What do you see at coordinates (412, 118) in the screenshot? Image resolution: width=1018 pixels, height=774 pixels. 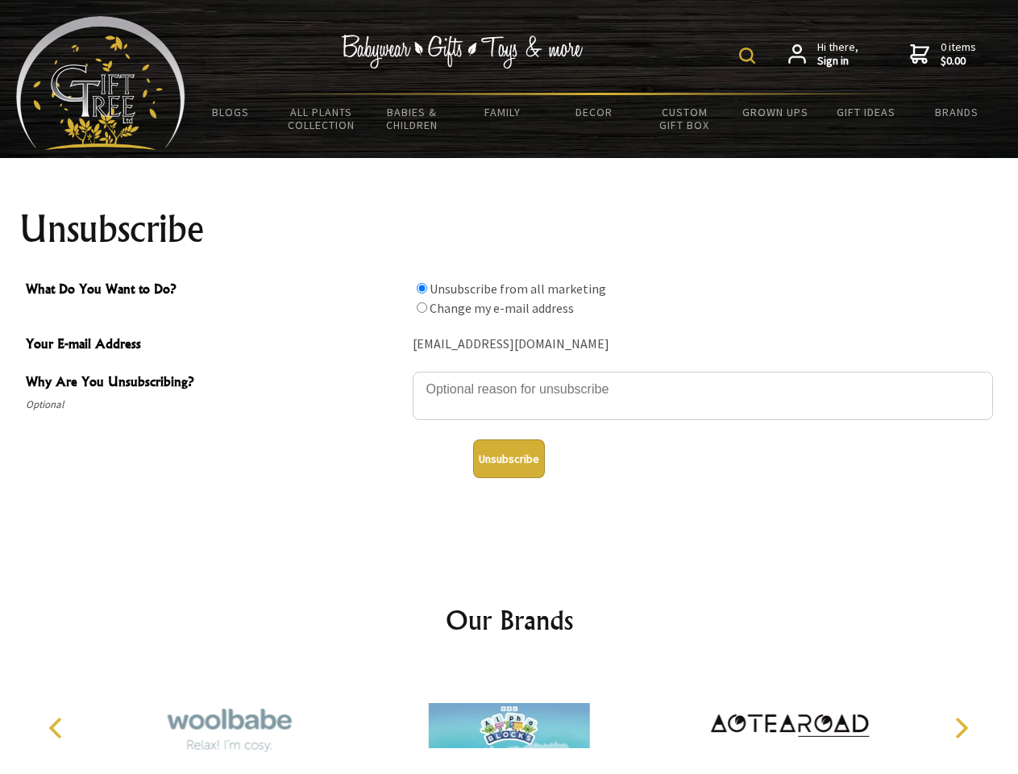 I see `a: Babies & Children` at bounding box center [412, 118].